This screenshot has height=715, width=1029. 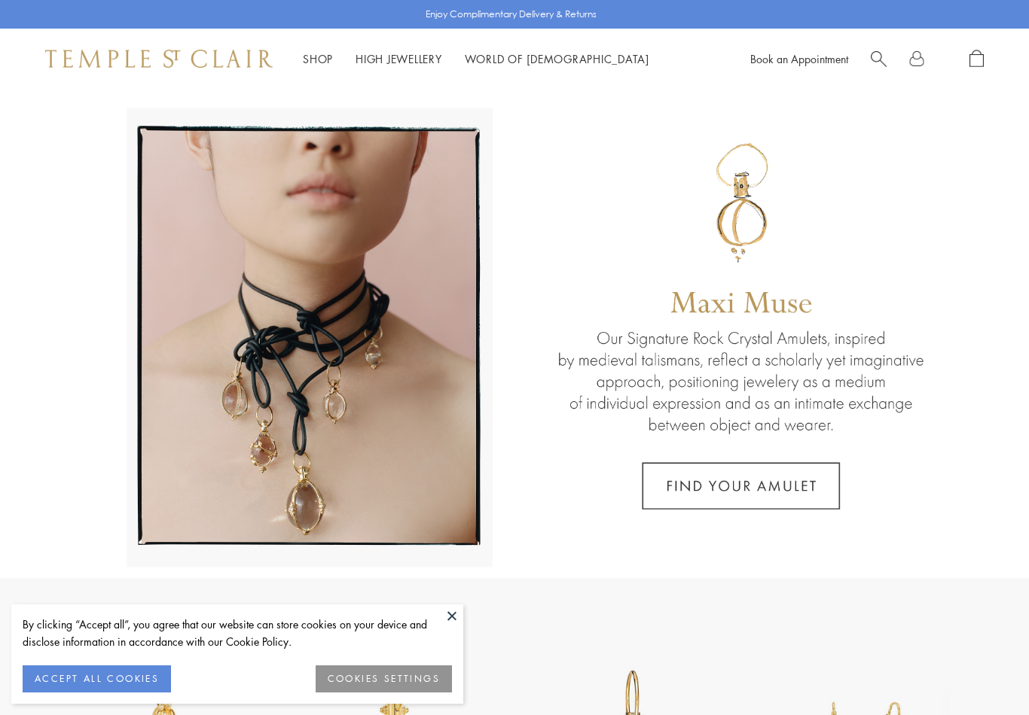 I want to click on div: By clicking “Accept all”, you agree that our website can store cookies on your device and disclos..., so click(x=237, y=633).